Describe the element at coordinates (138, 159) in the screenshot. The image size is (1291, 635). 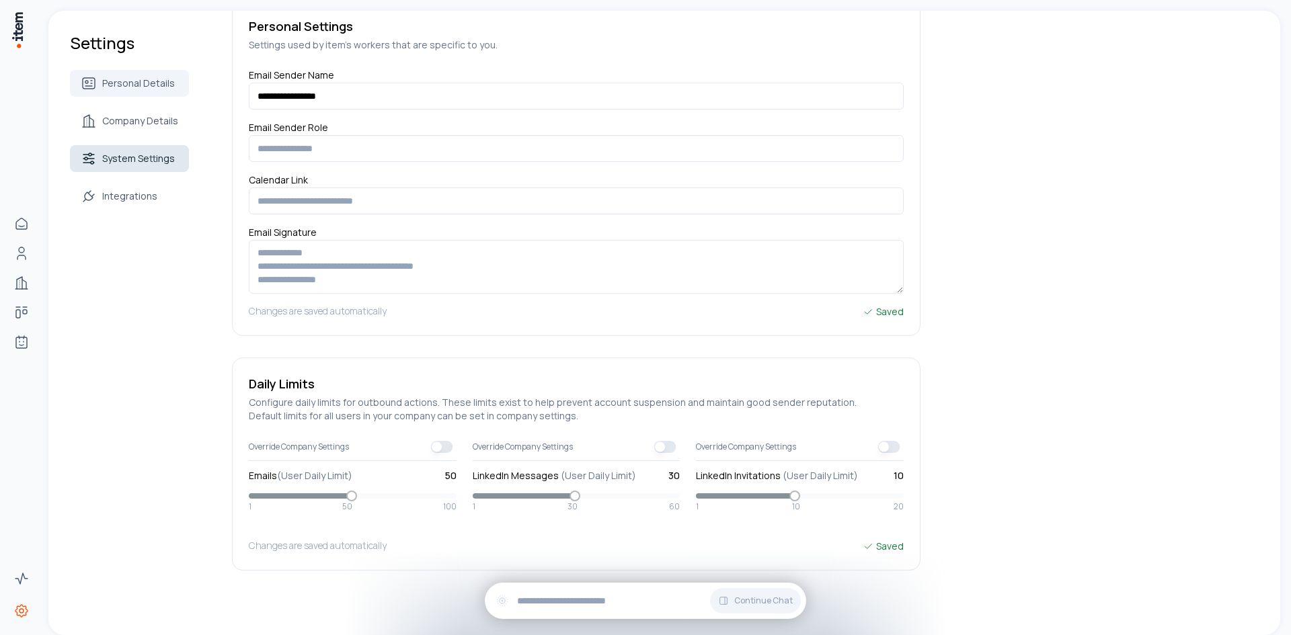
I see `span: System Settings` at that location.